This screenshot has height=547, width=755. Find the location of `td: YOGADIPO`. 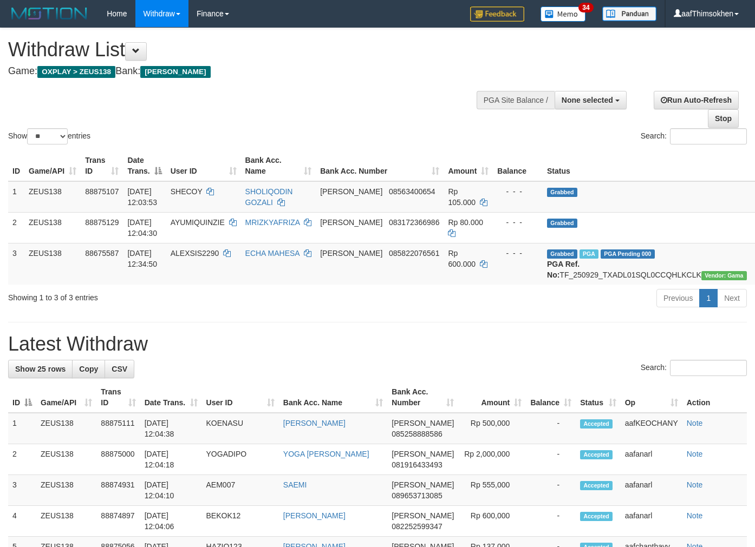

td: YOGADIPO is located at coordinates (240, 460).